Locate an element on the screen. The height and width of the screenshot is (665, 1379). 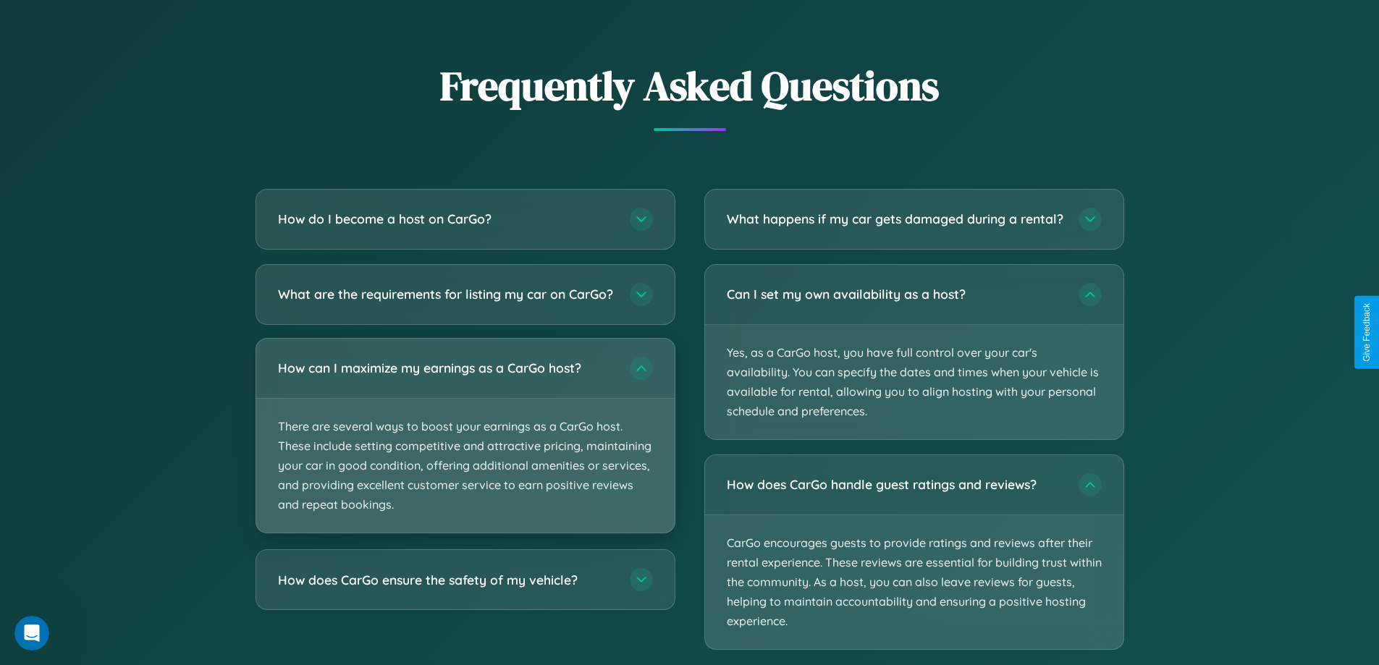
h2: Frequently Asked Questions is located at coordinates (690, 85).